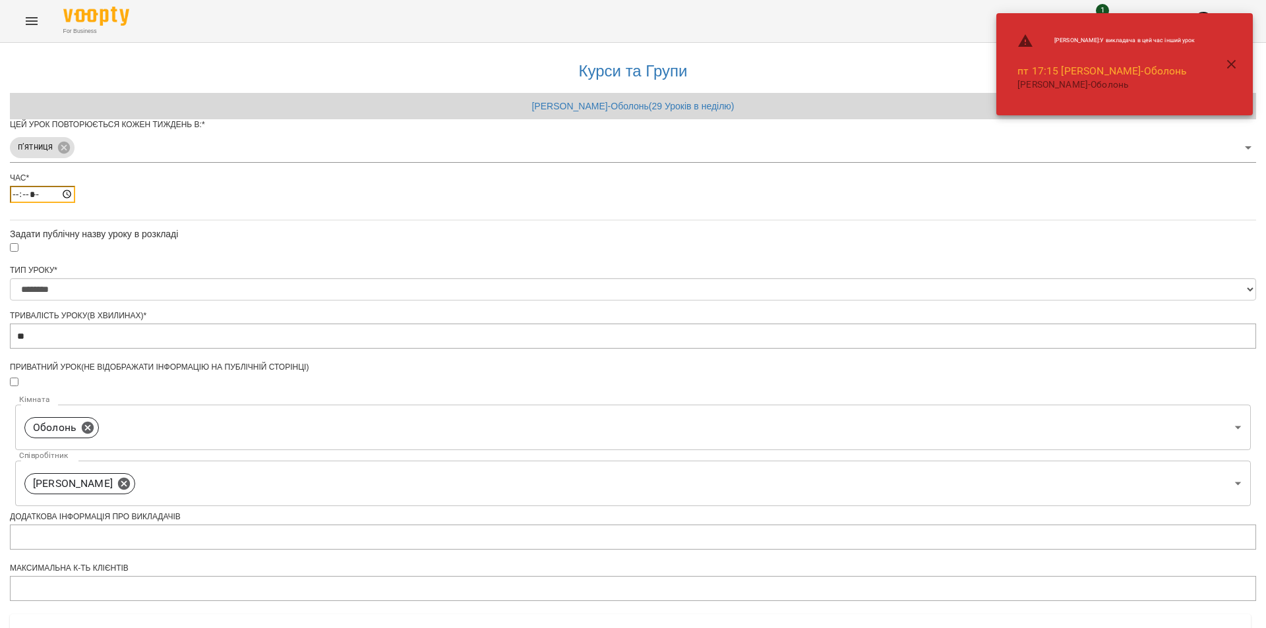 The width and height of the screenshot is (1266, 628). I want to click on div: Тип Уроку, so click(633, 270).